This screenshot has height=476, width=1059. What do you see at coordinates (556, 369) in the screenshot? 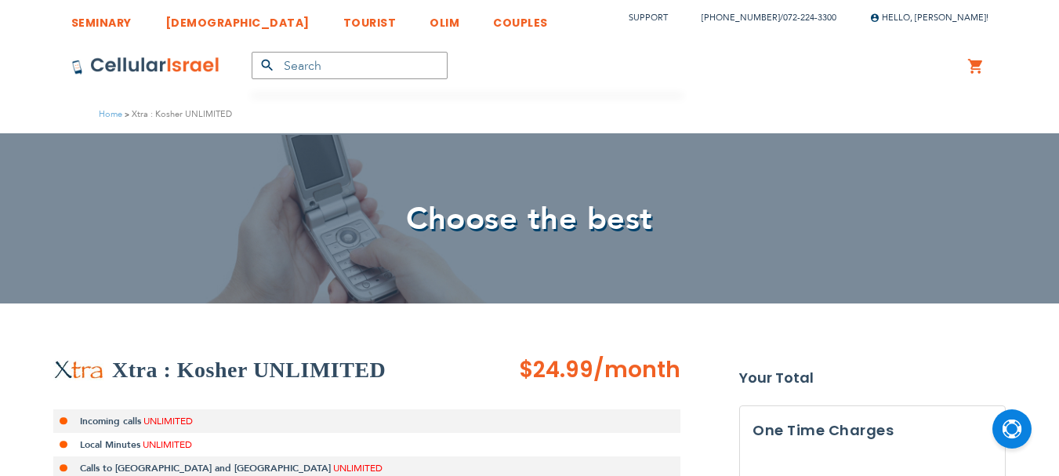
I see `span: $24.99` at bounding box center [556, 369].